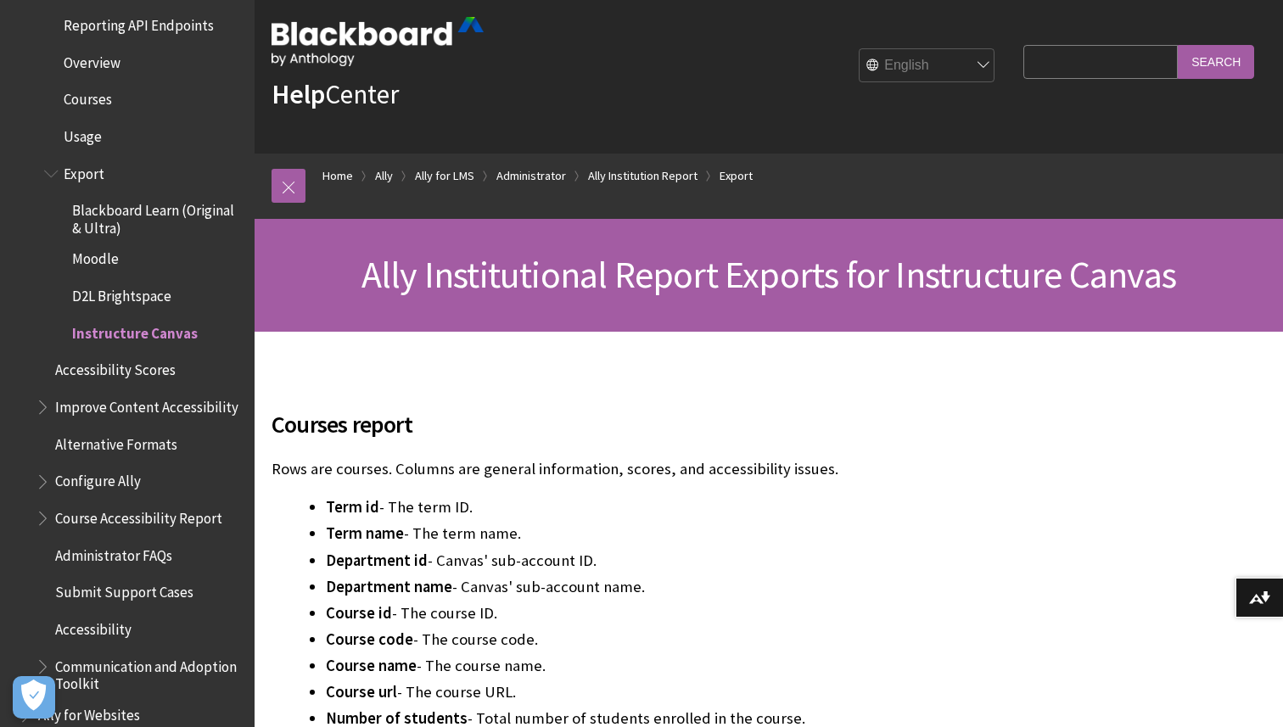 The width and height of the screenshot is (1283, 727). I want to click on span: Ally for Websites, so click(89, 712).